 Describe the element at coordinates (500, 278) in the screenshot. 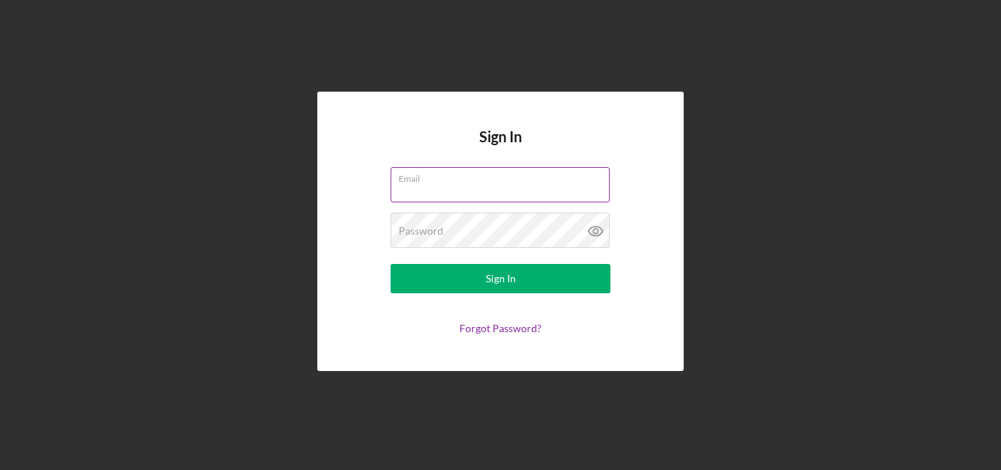

I see `div: Sign In` at that location.